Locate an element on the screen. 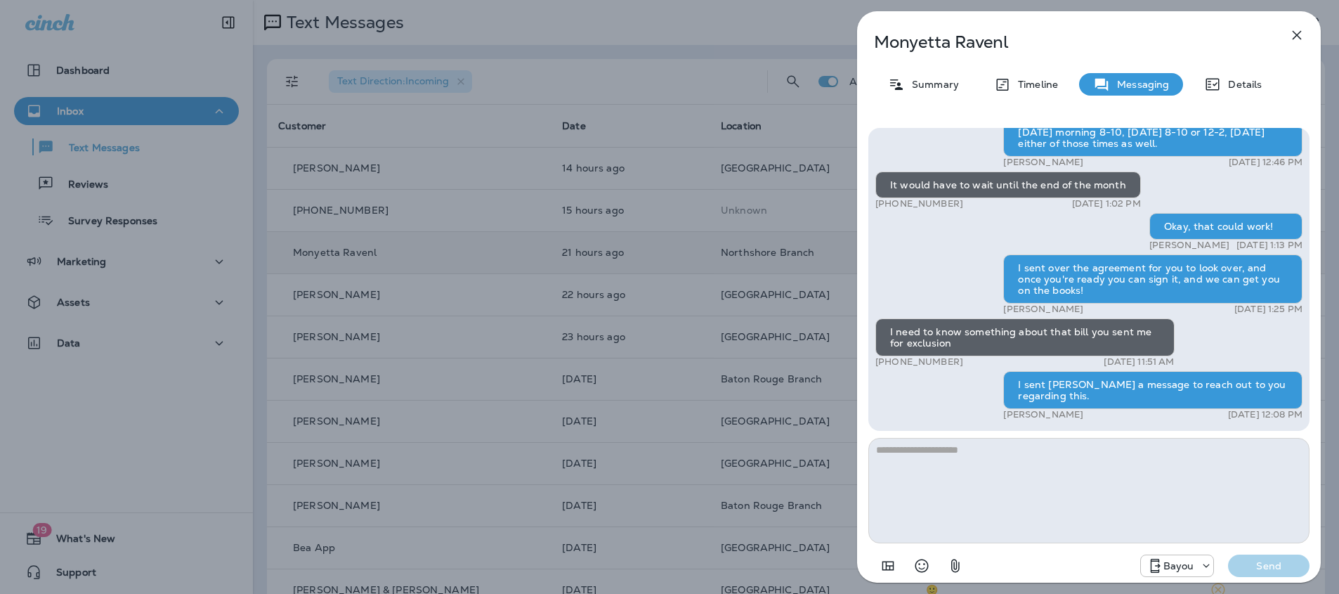 The height and width of the screenshot is (594, 1339). p: Messaging is located at coordinates (1139, 84).